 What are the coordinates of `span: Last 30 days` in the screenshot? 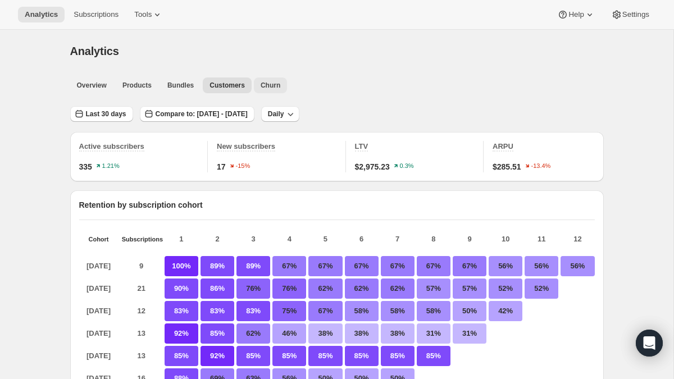 It's located at (106, 114).